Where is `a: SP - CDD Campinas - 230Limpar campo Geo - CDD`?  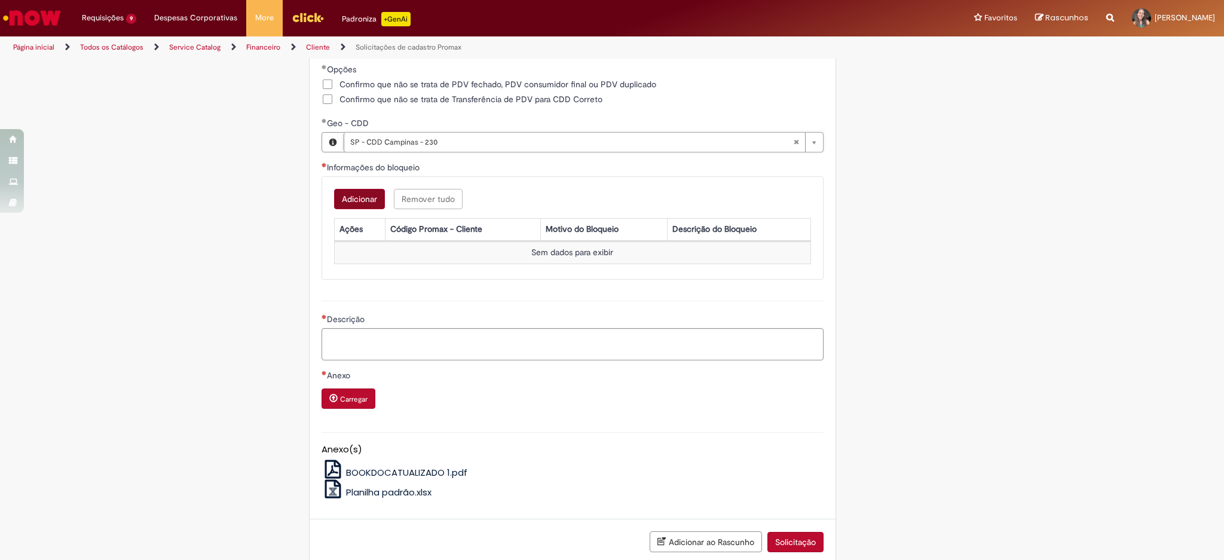
a: SP - CDD Campinas - 230Limpar campo Geo - CDD is located at coordinates (583, 142).